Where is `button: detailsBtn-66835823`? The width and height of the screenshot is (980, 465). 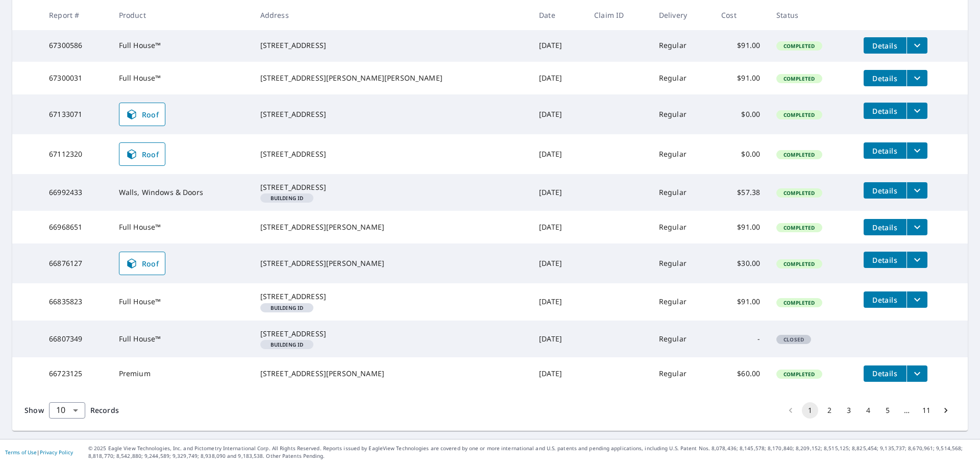 button: detailsBtn-66835823 is located at coordinates (885, 300).